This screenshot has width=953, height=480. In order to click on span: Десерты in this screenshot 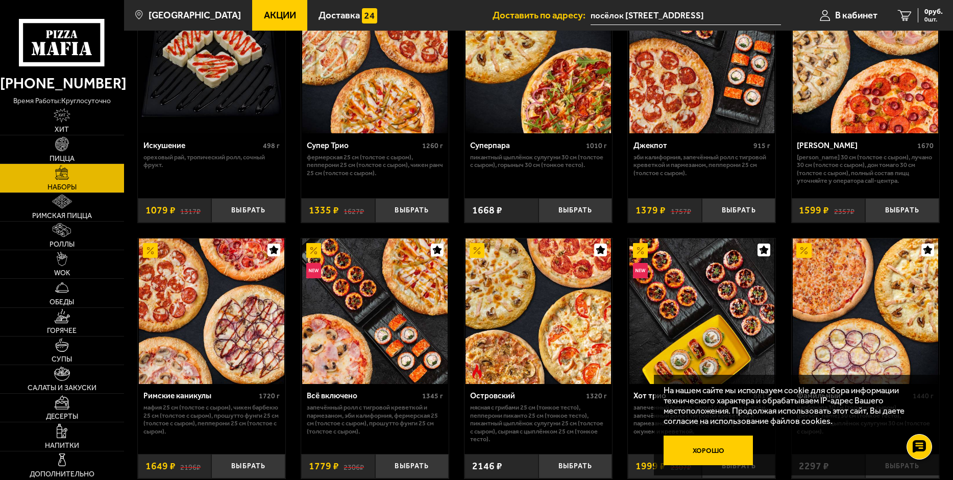, I will do `click(62, 417)`.